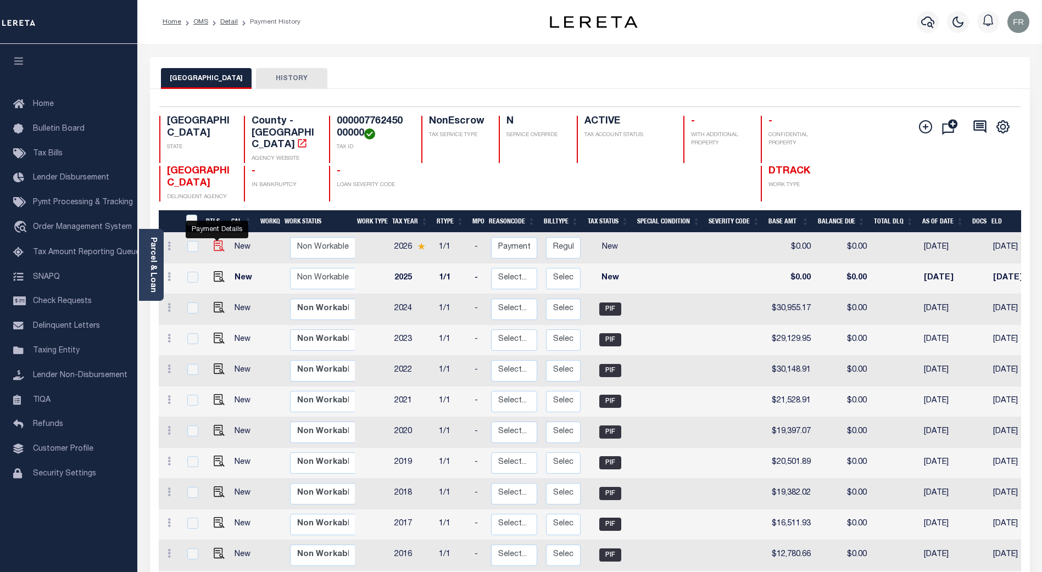  What do you see at coordinates (283, 185) in the screenshot?
I see `p: IN BANKRUPTCY` at bounding box center [283, 185].